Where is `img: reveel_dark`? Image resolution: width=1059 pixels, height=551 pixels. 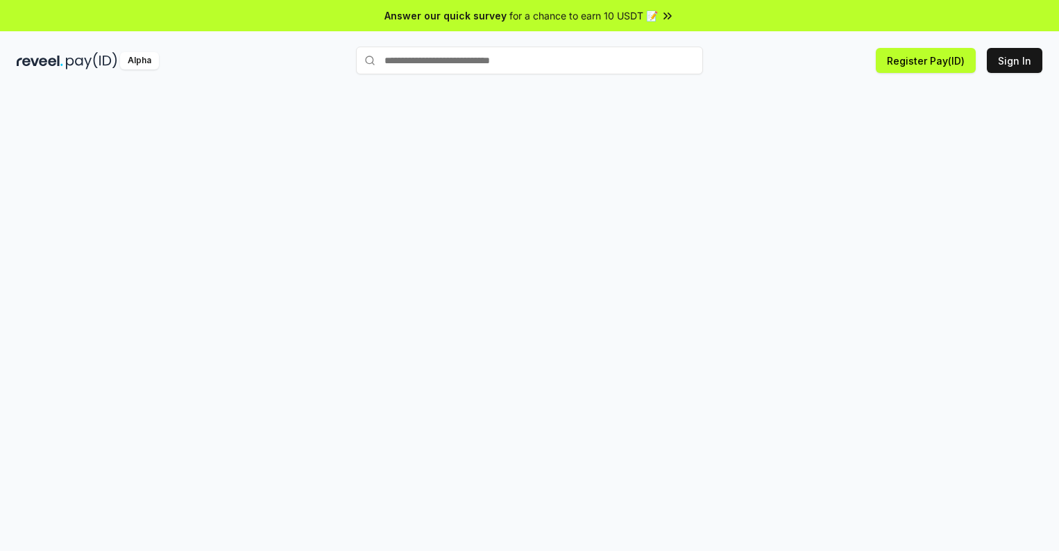
img: reveel_dark is located at coordinates (40, 60).